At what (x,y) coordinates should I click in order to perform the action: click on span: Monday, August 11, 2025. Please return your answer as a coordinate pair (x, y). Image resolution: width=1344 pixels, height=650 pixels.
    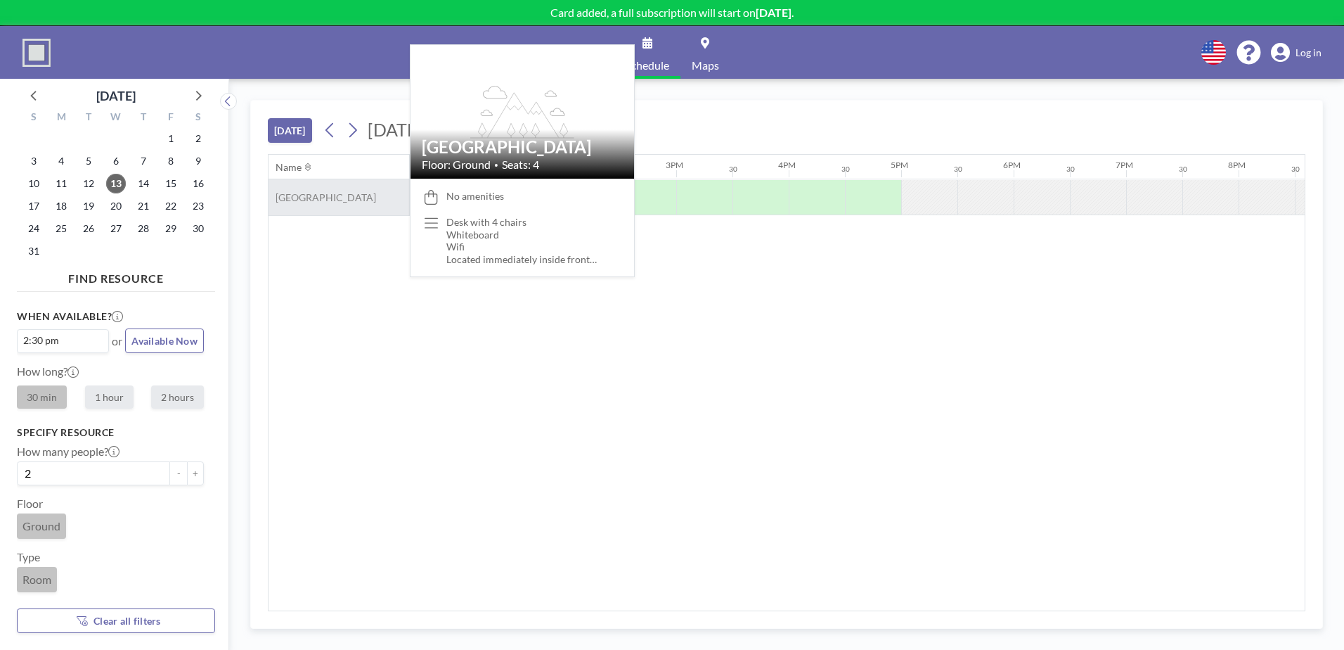
    Looking at the image, I should click on (61, 184).